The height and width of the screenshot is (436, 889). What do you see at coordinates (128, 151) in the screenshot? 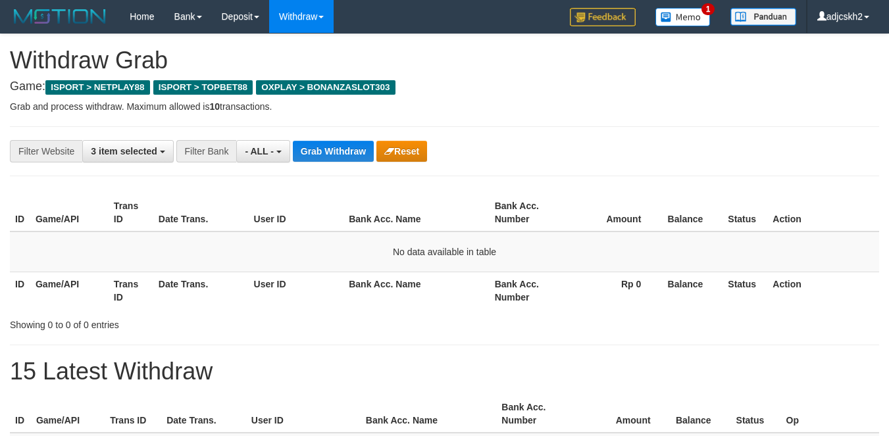
I see `button: 3 item selected` at bounding box center [128, 151].